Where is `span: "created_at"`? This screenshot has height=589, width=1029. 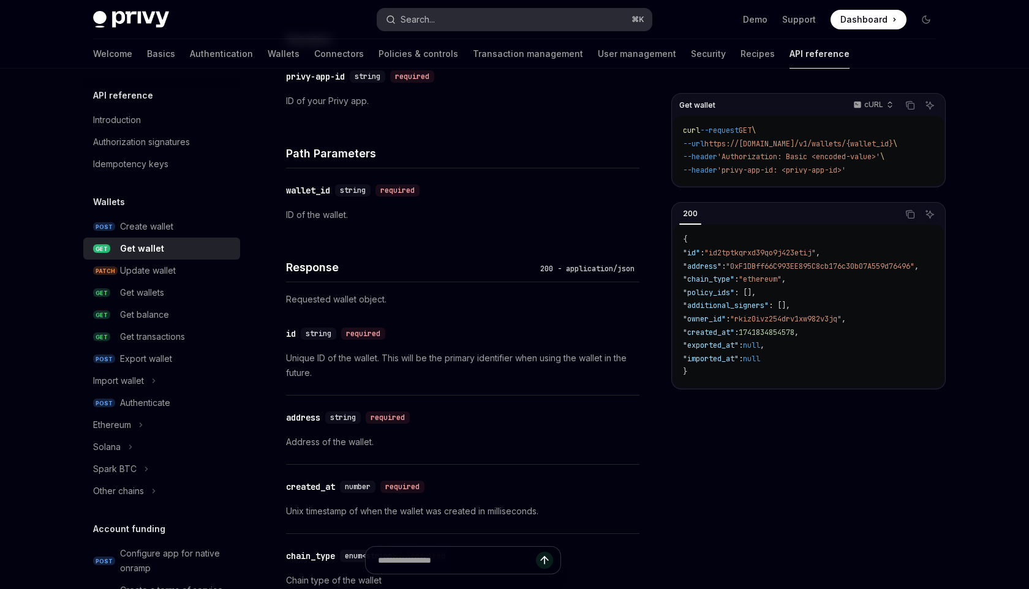
span: "created_at" is located at coordinates (709, 333).